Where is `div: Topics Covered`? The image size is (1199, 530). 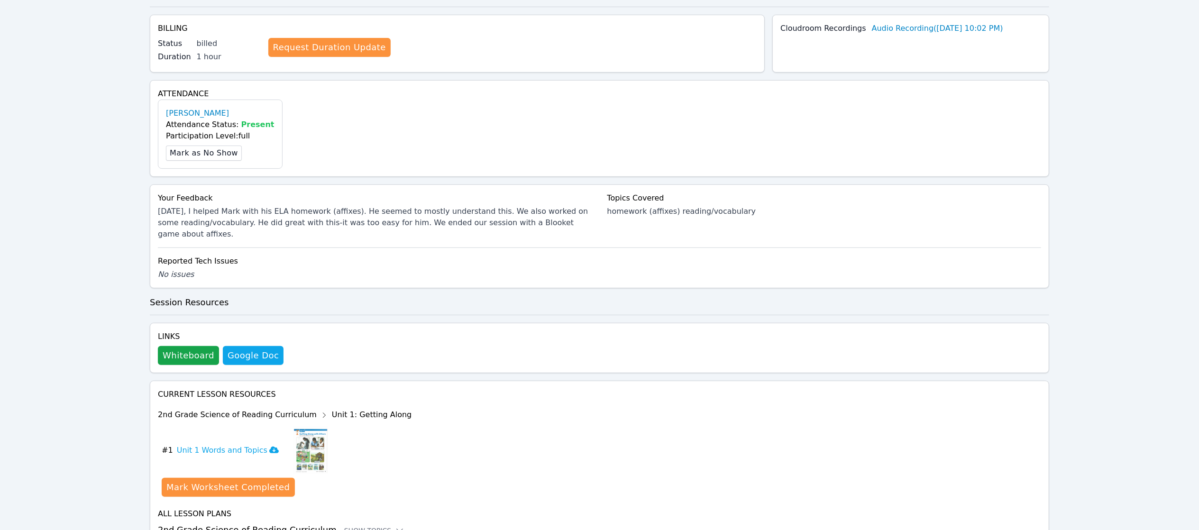 div: Topics Covered is located at coordinates (824, 198).